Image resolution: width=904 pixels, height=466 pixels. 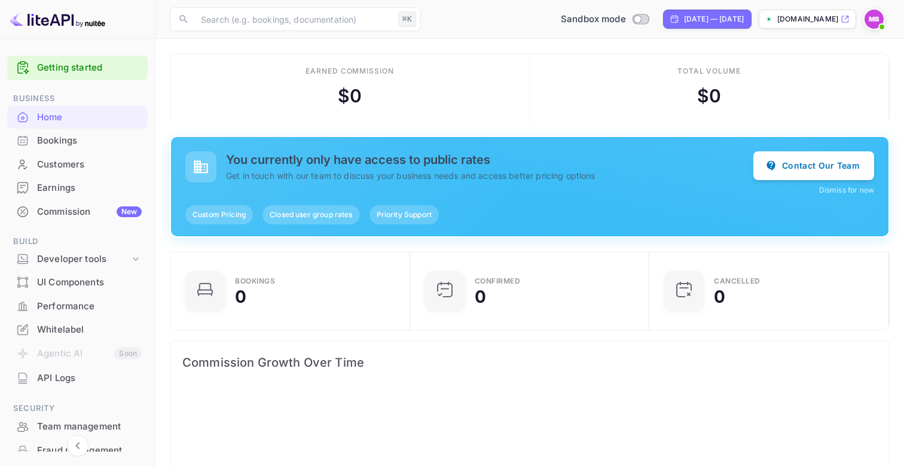 I want to click on div: ⌘K, so click(x=407, y=19).